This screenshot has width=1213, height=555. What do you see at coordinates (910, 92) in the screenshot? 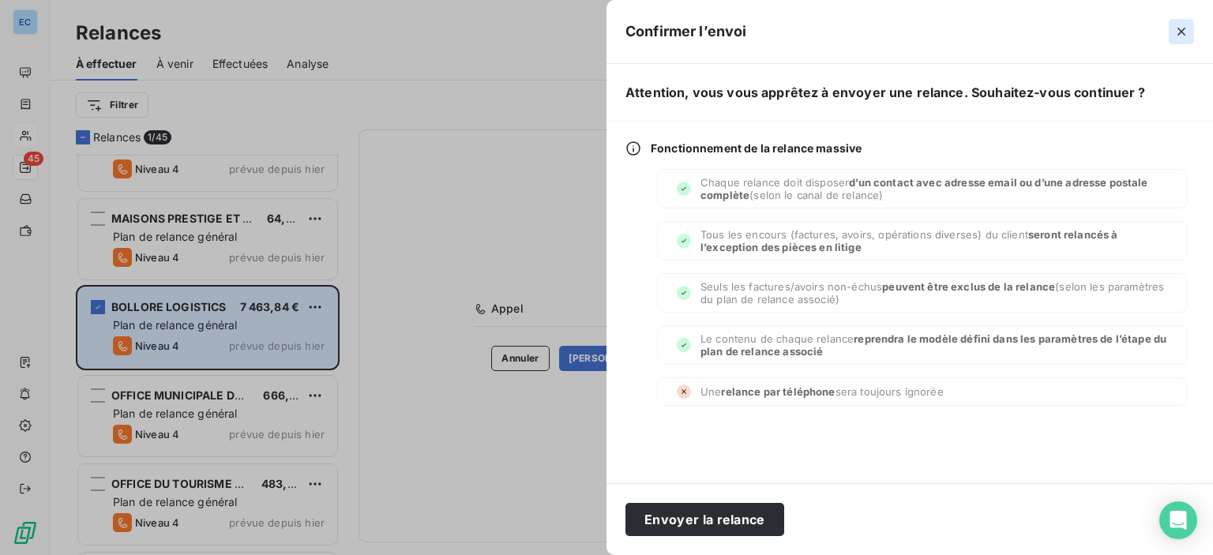
I see `h6: Attention, vous vous apprêtez à envoyer une relance. Souhaitez-vous continuer ?` at bounding box center [910, 92].